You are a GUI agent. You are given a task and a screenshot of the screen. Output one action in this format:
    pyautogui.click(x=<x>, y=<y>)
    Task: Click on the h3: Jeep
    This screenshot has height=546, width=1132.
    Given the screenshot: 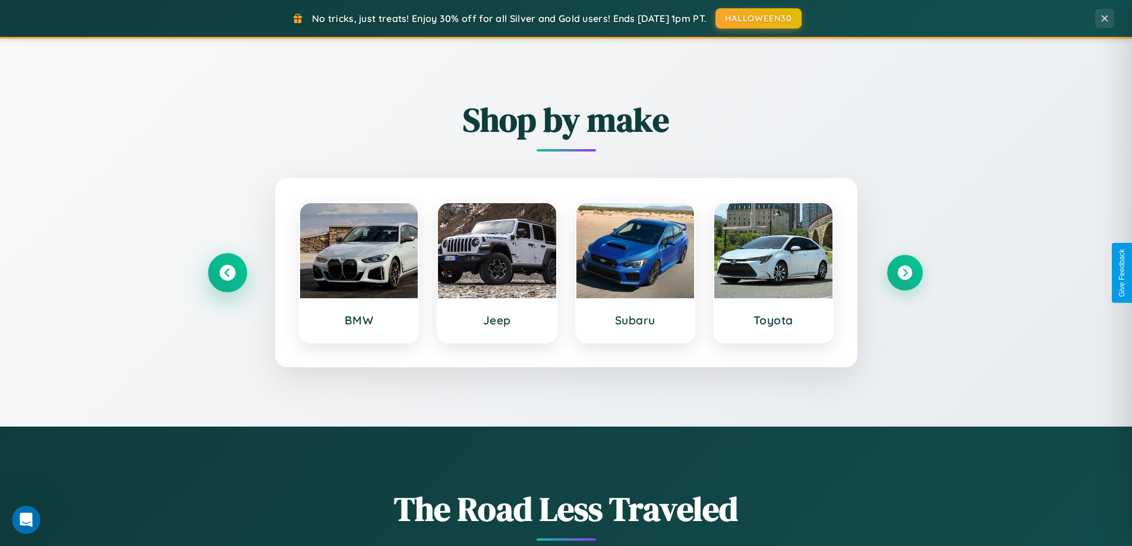 What is the action you would take?
    pyautogui.click(x=497, y=320)
    